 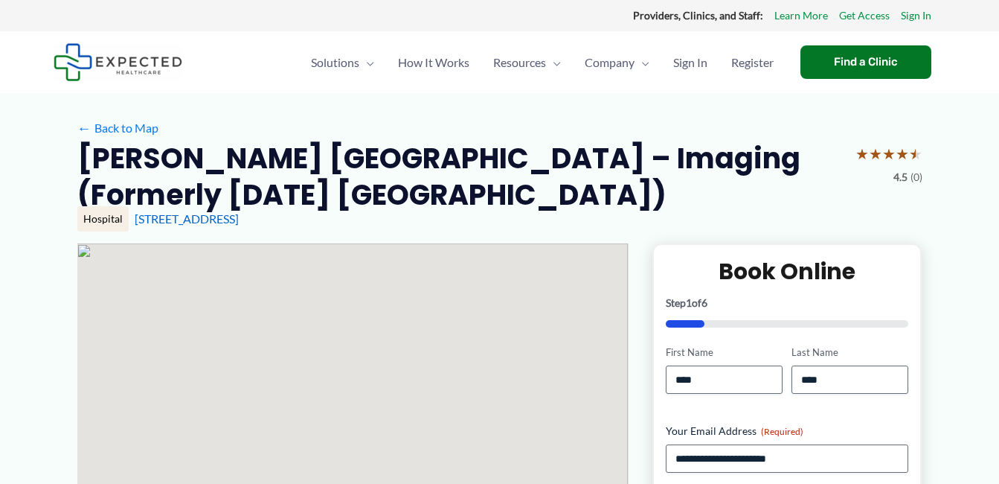 I want to click on a: Find a Clinic, so click(x=866, y=62).